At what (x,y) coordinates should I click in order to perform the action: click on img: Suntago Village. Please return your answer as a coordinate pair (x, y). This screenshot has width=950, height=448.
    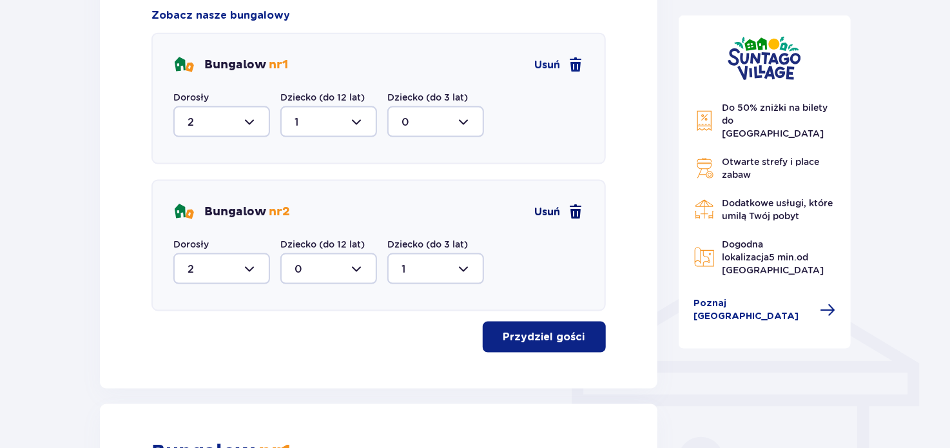
    Looking at the image, I should click on (765, 58).